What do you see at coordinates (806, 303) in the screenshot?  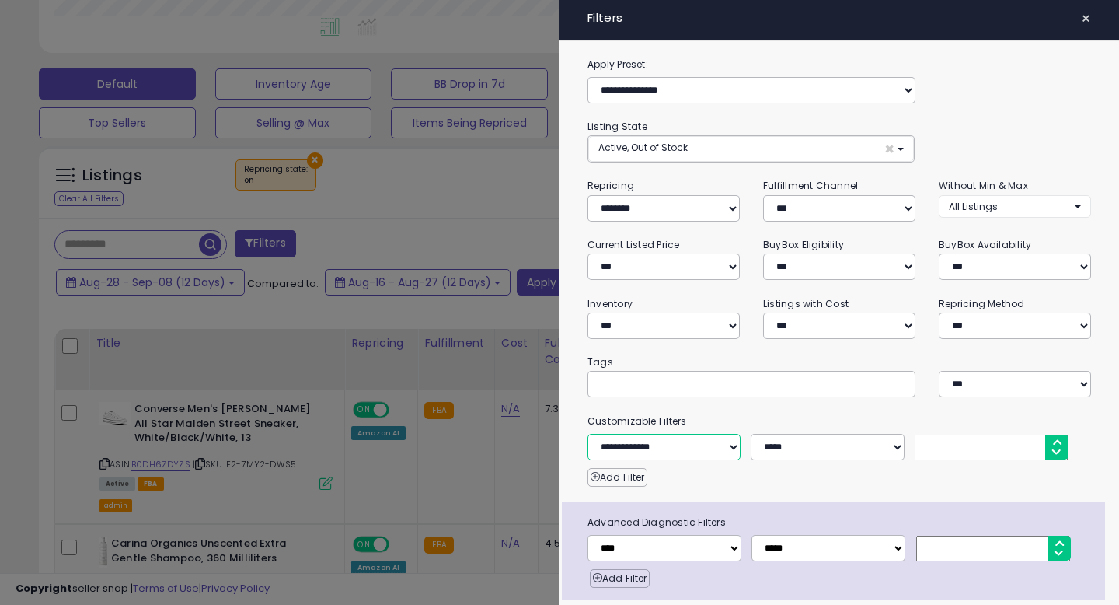 I see `small: Listings with Cost` at bounding box center [806, 303].